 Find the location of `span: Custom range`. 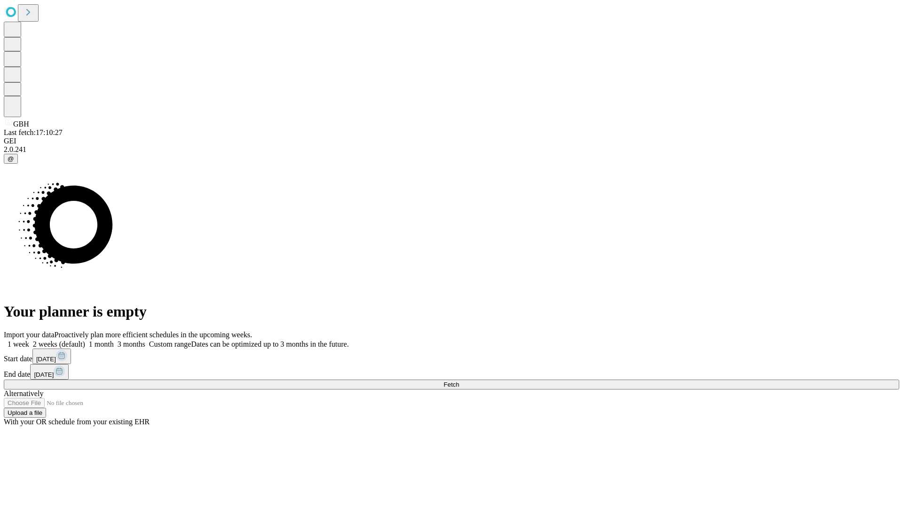

span: Custom range is located at coordinates (170, 344).